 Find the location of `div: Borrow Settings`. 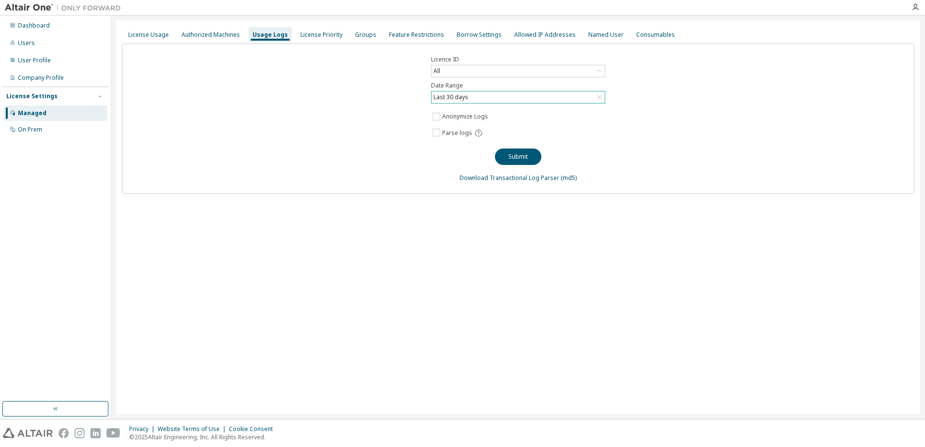

div: Borrow Settings is located at coordinates (479, 35).